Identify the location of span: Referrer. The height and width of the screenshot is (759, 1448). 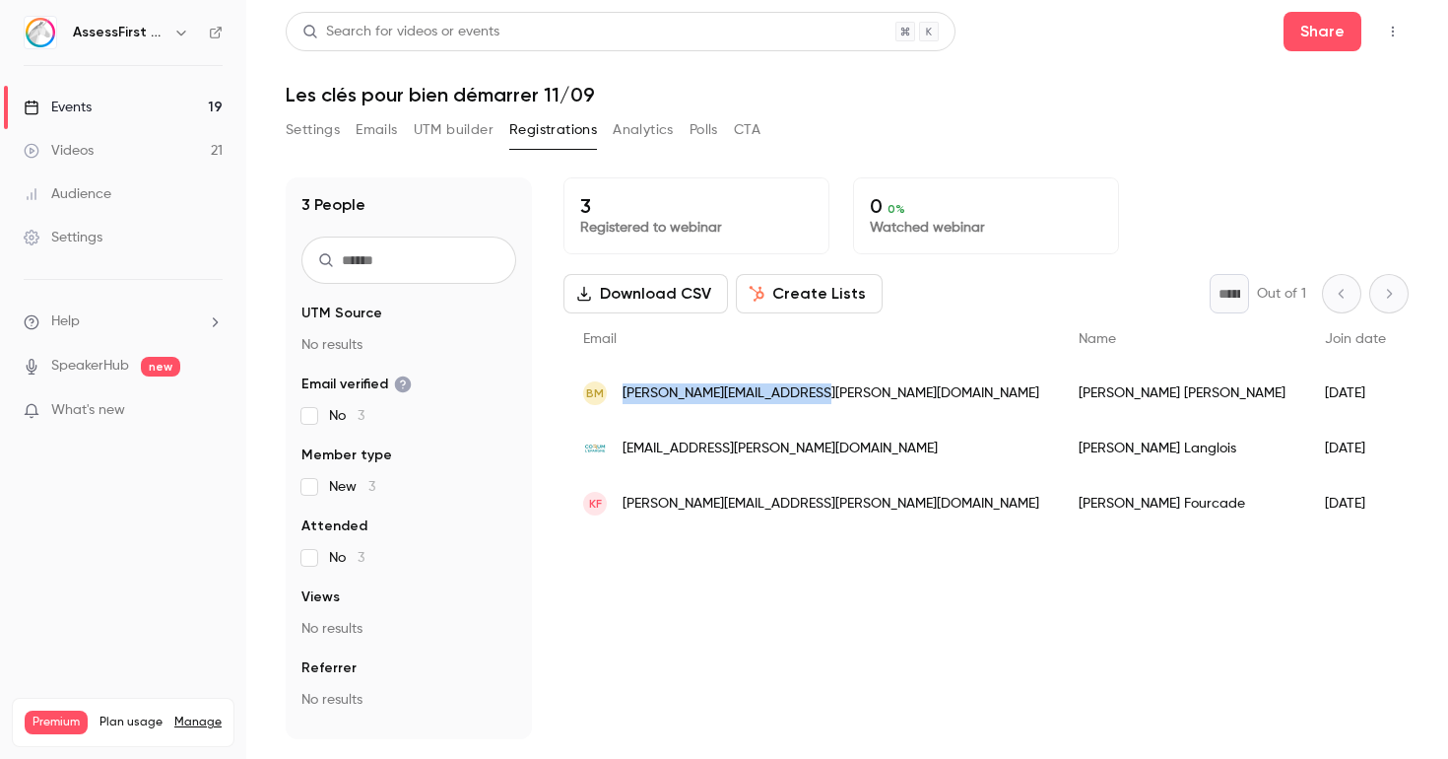
(329, 668).